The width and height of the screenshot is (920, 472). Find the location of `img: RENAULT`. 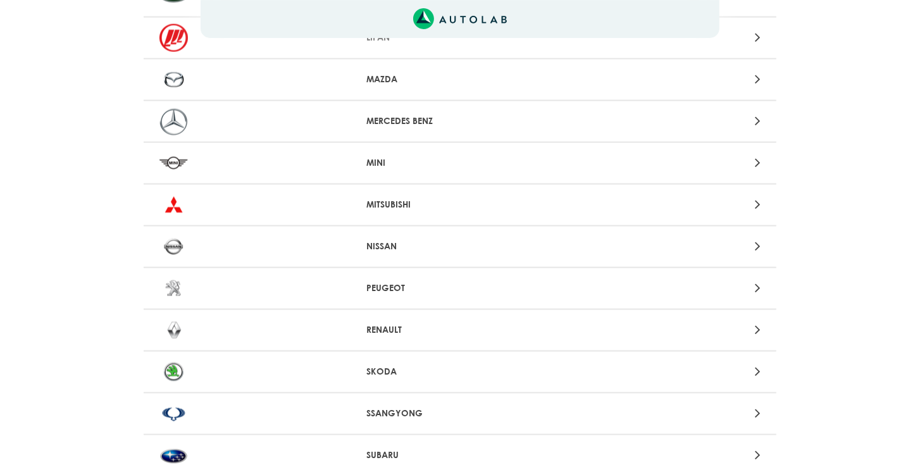

img: RENAULT is located at coordinates (173, 330).